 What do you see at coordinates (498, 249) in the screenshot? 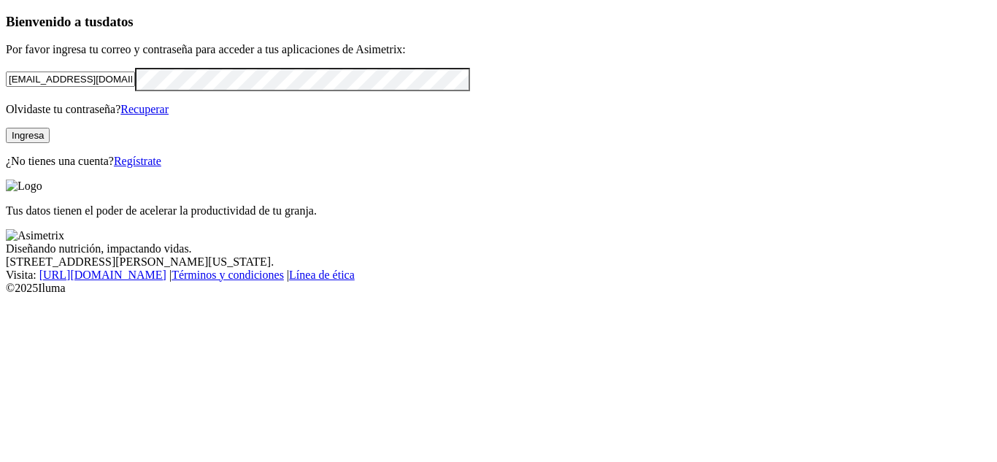
I see `div: Diseñando nutrición, impactando vidas.` at bounding box center [498, 249].